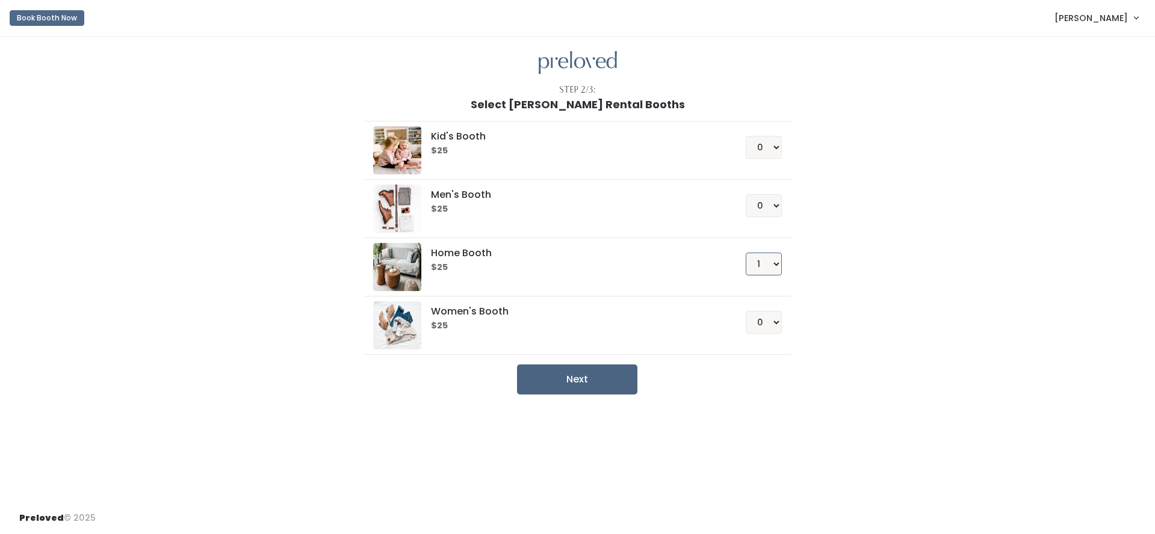 The image size is (1155, 534). Describe the element at coordinates (577, 90) in the screenshot. I see `div: Step 2/3:` at that location.